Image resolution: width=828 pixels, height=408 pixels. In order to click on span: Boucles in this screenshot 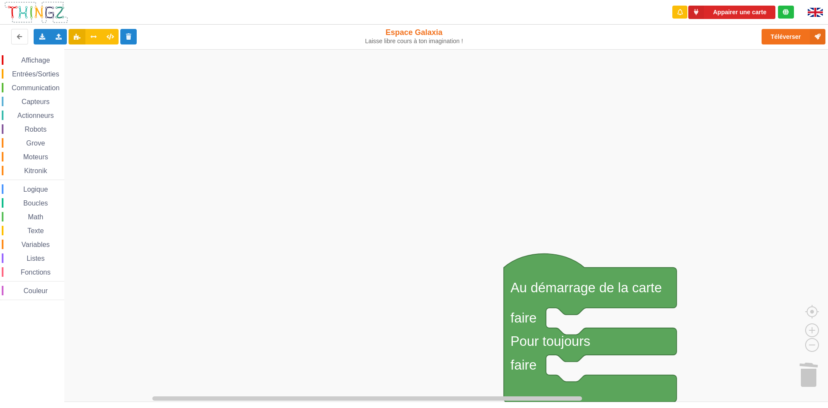, I will do `click(35, 203)`.